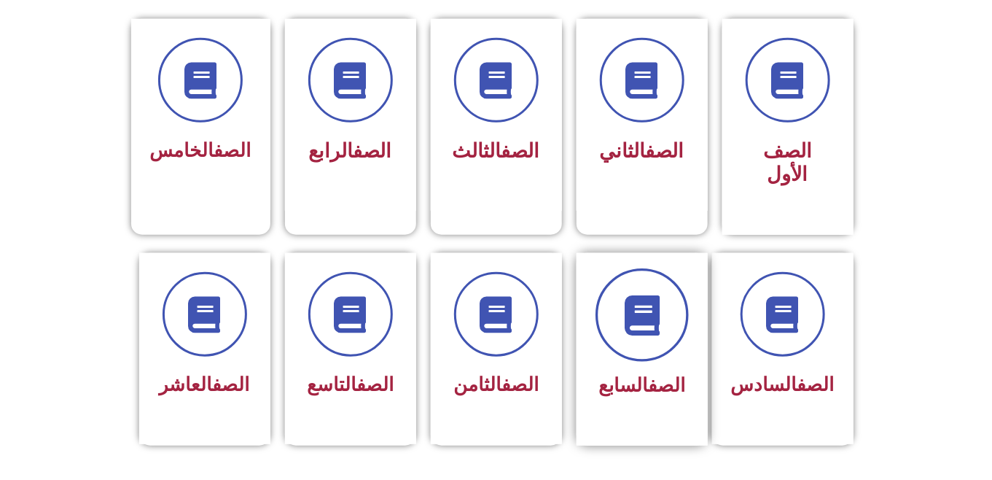 This screenshot has height=480, width=992. What do you see at coordinates (201, 150) in the screenshot?
I see `span: الخامس` at bounding box center [201, 150].